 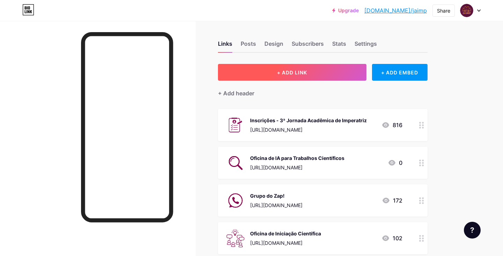 I want to click on div: 102, so click(x=392, y=238).